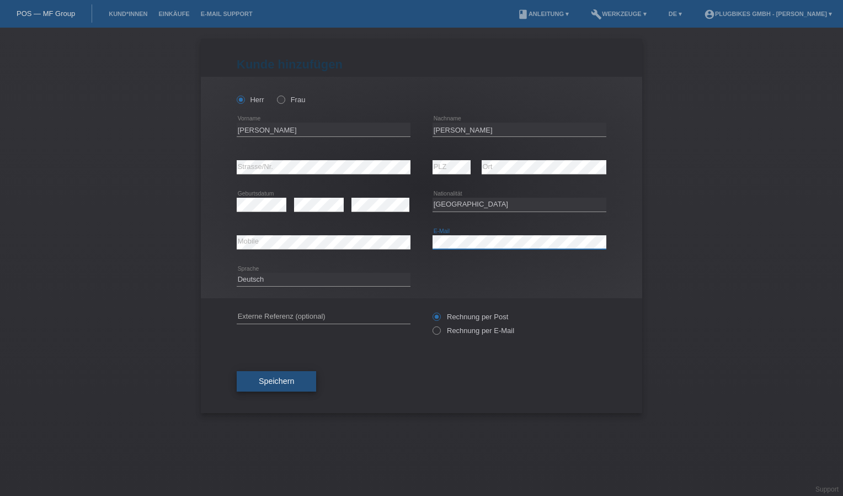 The image size is (843, 496). I want to click on h1: Kunde hinzufügen, so click(422, 64).